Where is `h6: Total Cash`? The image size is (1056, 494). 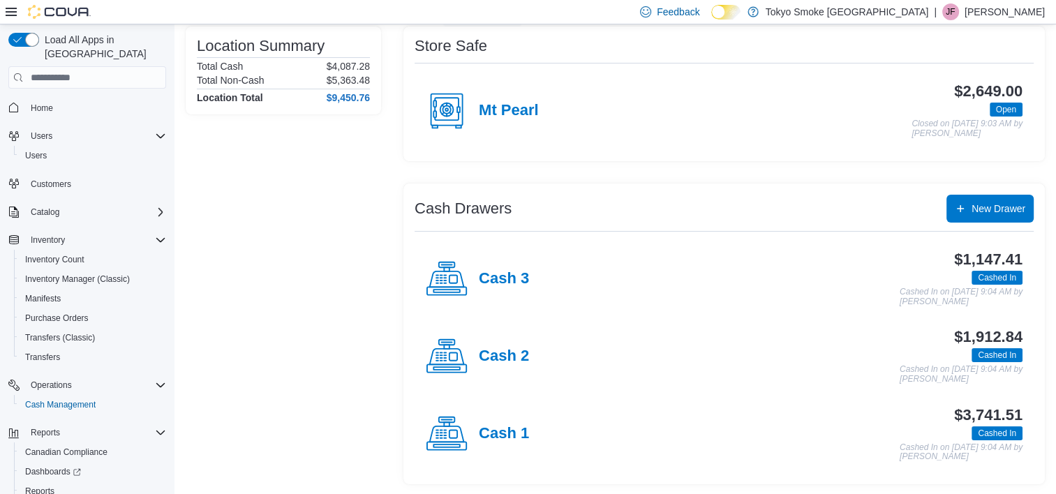 h6: Total Cash is located at coordinates (220, 66).